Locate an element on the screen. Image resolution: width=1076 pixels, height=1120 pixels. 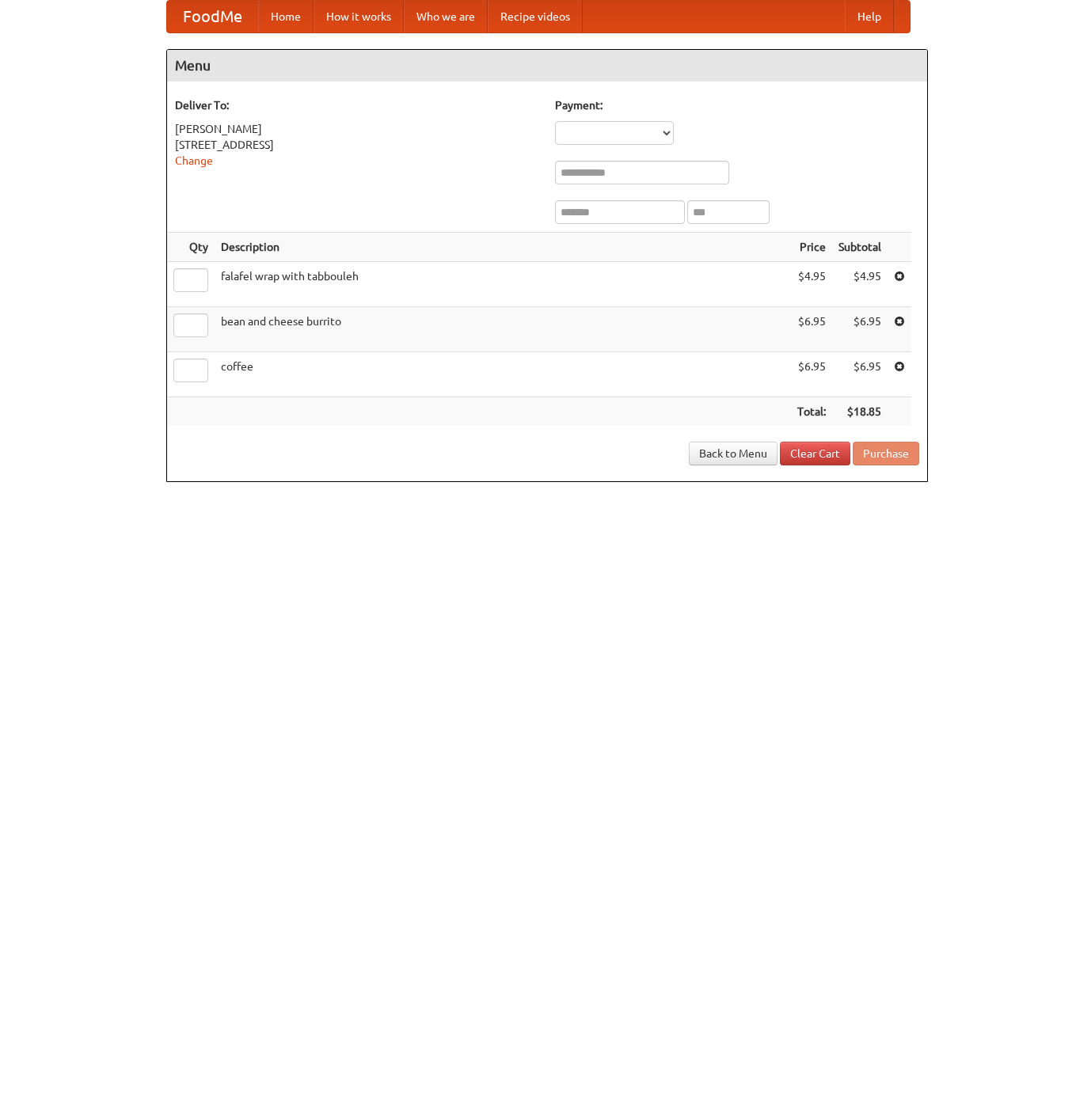
th: Total: is located at coordinates (811, 412).